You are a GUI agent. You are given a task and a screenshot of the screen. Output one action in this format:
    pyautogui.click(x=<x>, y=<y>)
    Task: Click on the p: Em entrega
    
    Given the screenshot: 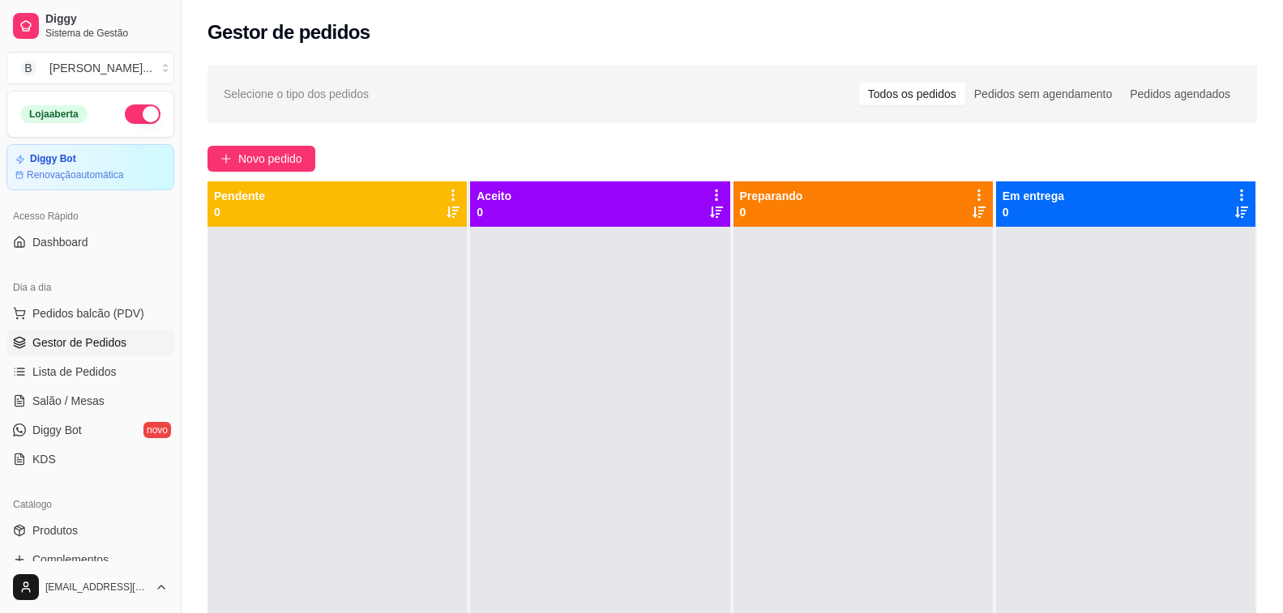 What is the action you would take?
    pyautogui.click(x=1033, y=196)
    